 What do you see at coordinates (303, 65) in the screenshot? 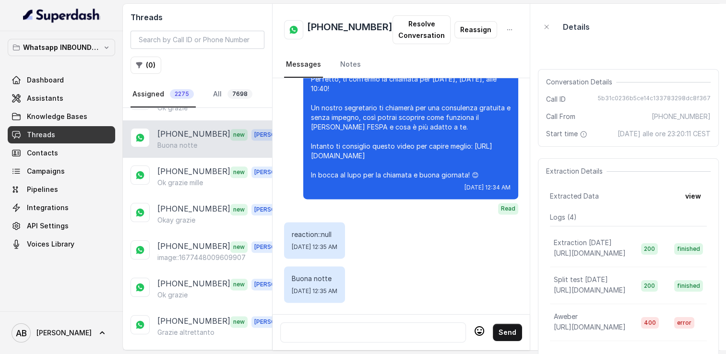
I see `a: Messages` at bounding box center [303, 65].